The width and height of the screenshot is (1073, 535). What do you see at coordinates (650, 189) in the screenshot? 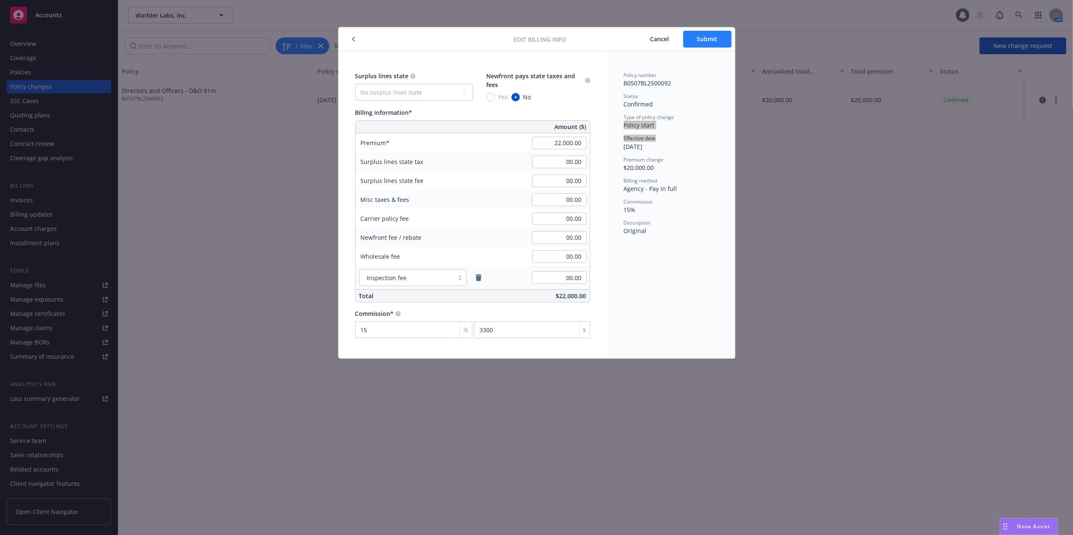
I see `span: Agency - Pay in full` at bounding box center [650, 189].